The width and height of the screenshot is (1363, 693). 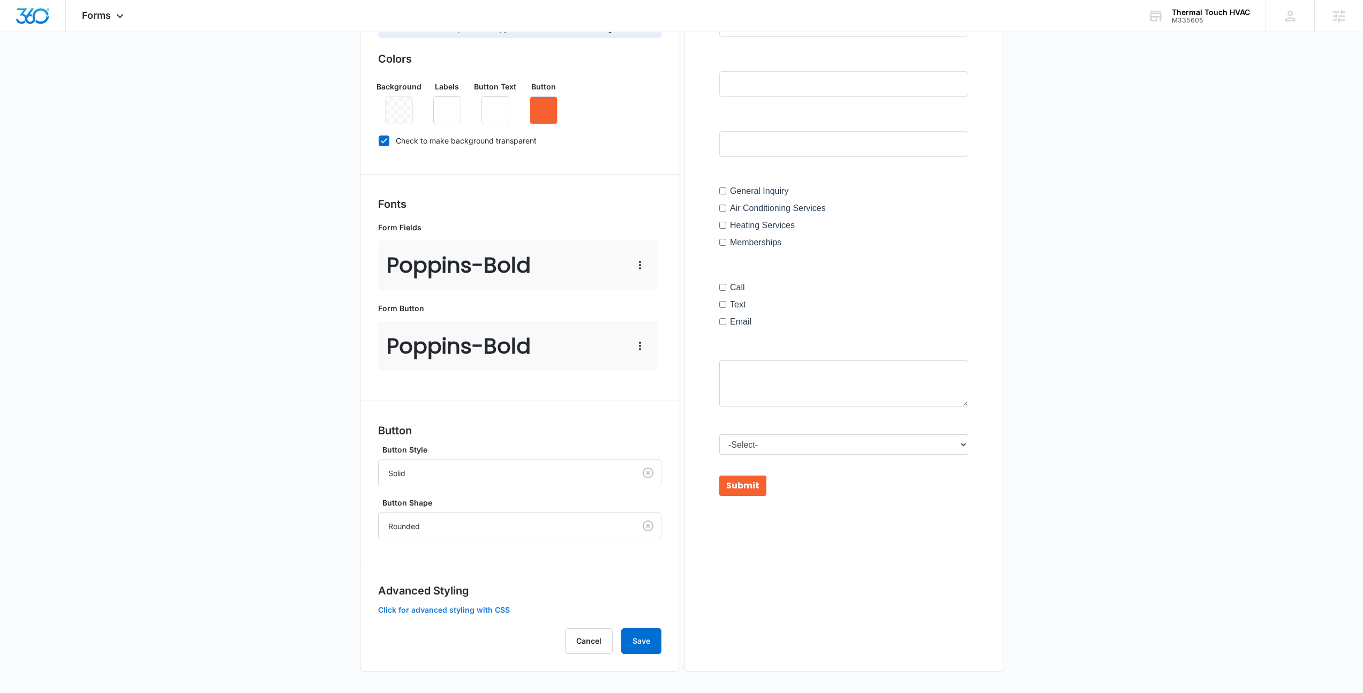 What do you see at coordinates (18, 317) in the screenshot?
I see `label: Text` at bounding box center [18, 317].